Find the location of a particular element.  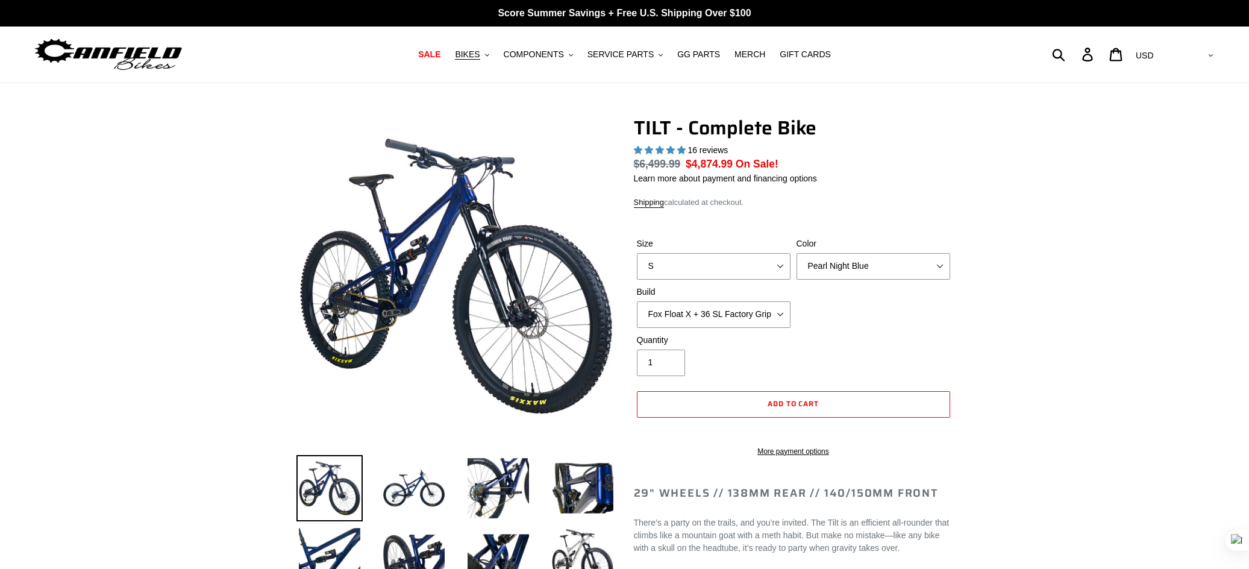

h1: TILT - Complete Bike is located at coordinates (793, 128).